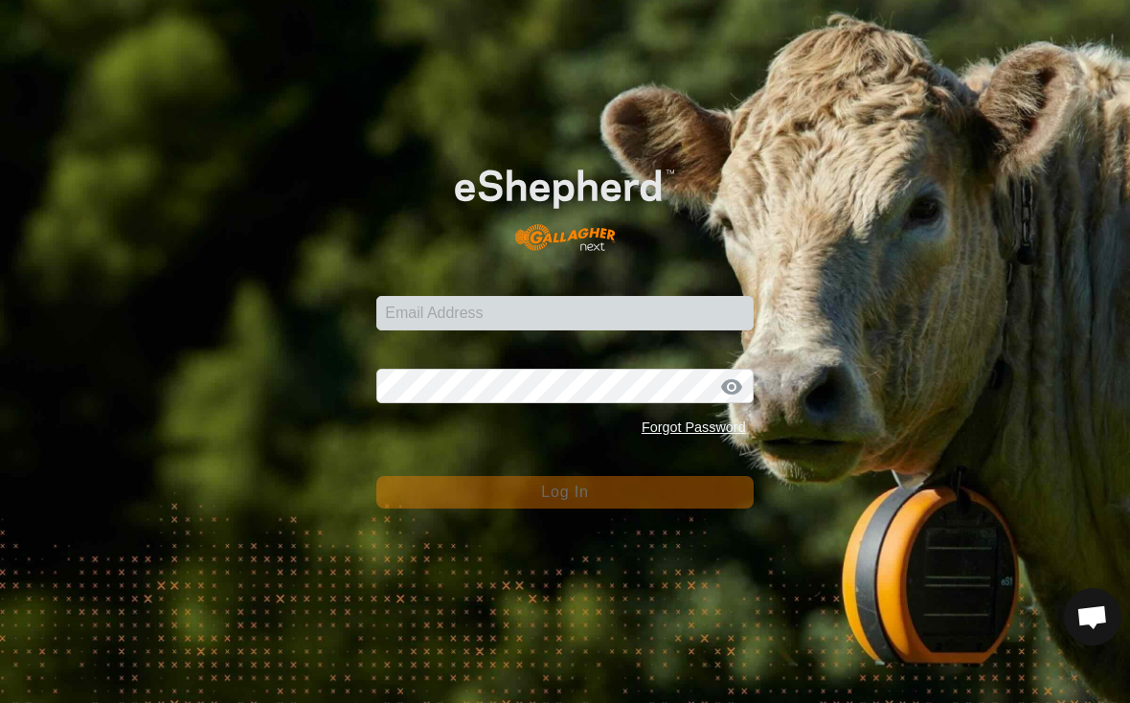 Image resolution: width=1130 pixels, height=703 pixels. Describe the element at coordinates (694, 427) in the screenshot. I see `a: Forgot Password` at that location.